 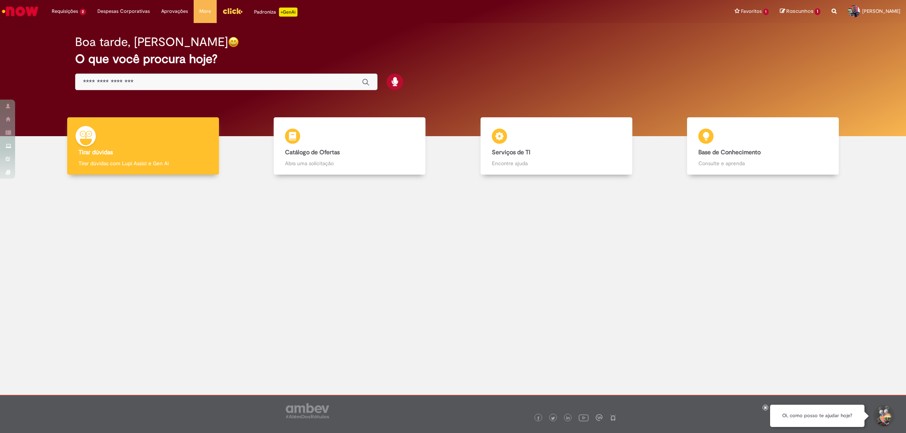 What do you see at coordinates (817, 416) in the screenshot?
I see `div: Oi, como posso te ajudar hoje?` at bounding box center [817, 416].